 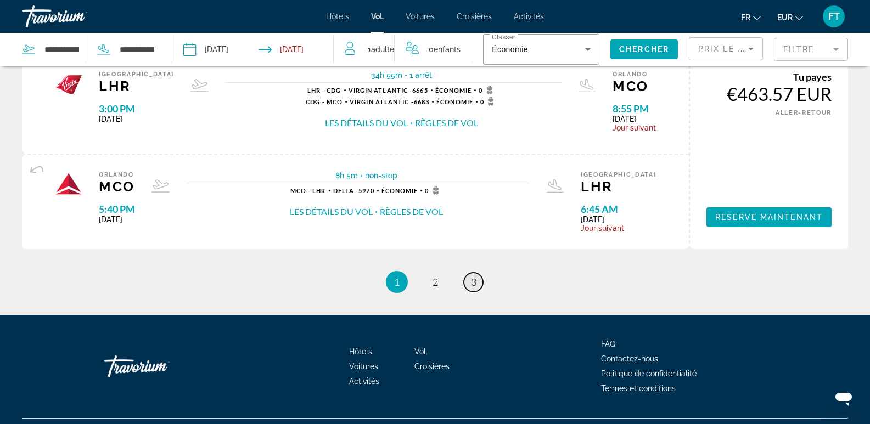 I want to click on span: Delta -, so click(x=346, y=191).